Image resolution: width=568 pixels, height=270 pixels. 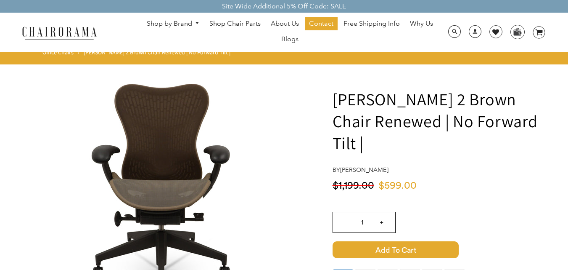 I want to click on a: Shop Chair Parts, so click(x=235, y=24).